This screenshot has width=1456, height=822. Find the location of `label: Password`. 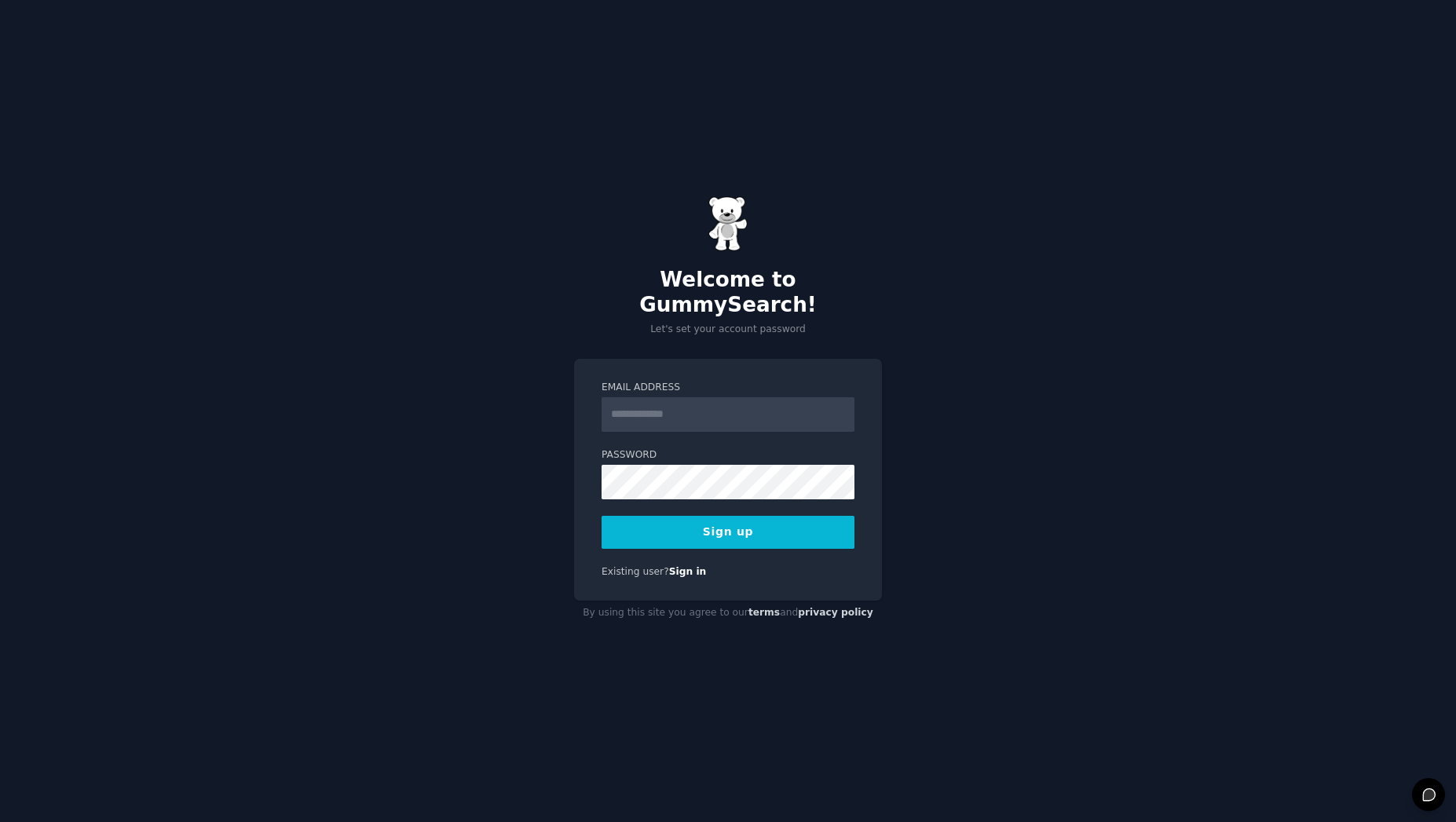

label: Password is located at coordinates (728, 455).